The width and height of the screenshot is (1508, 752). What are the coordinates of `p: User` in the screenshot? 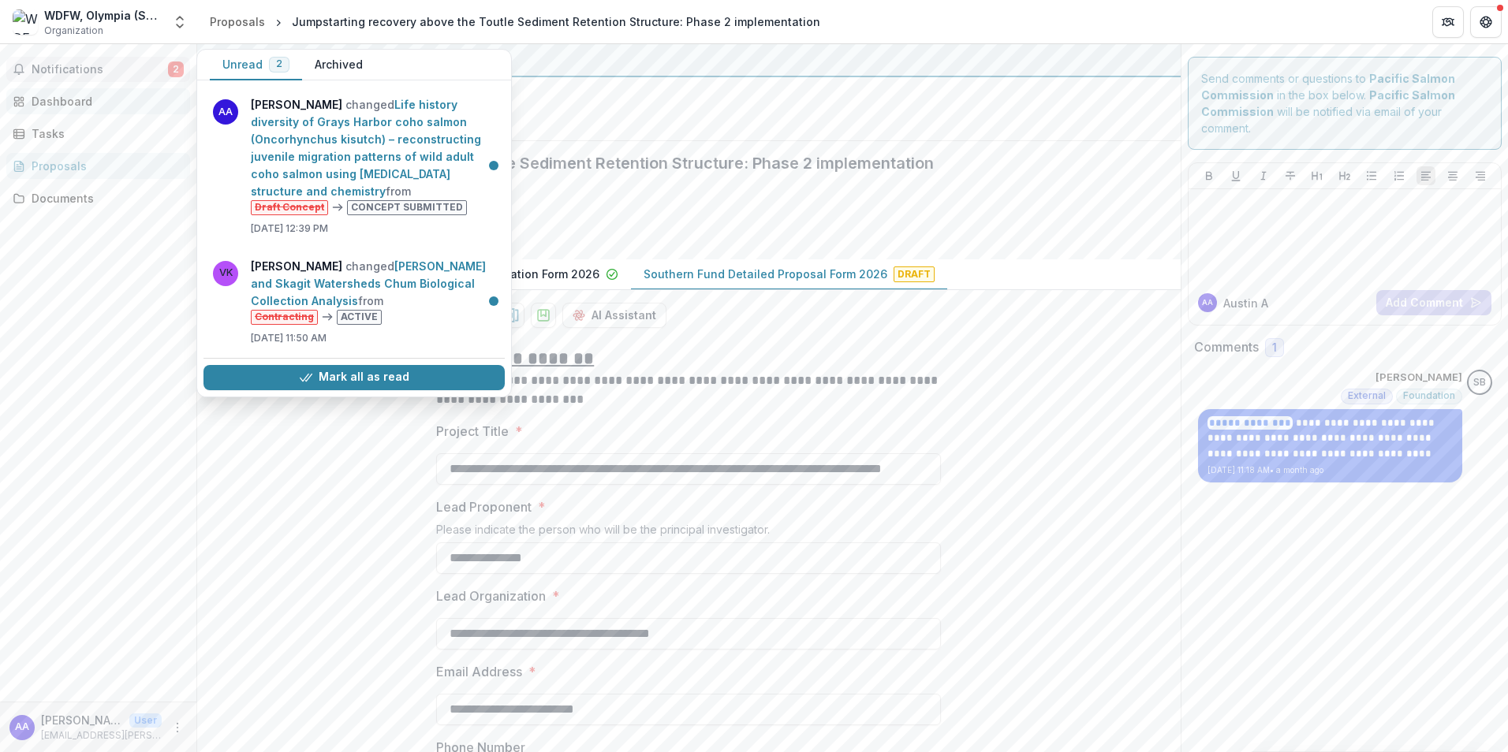 It's located at (145, 721).